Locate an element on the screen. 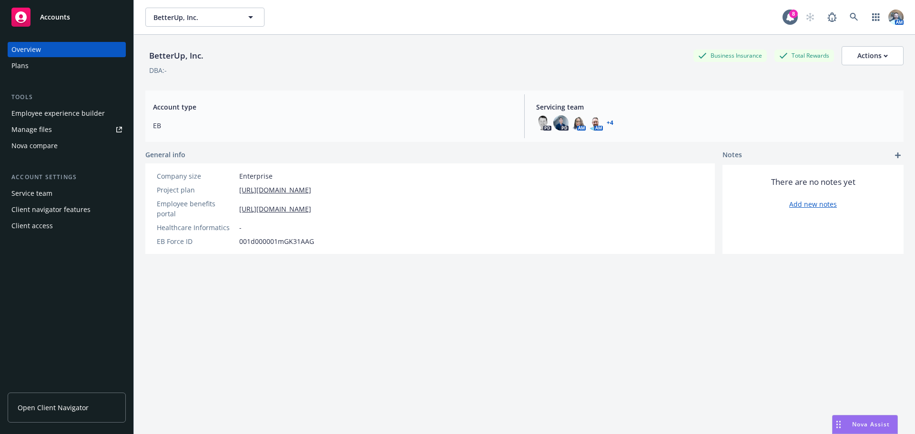 The width and height of the screenshot is (915, 434). div: Service team is located at coordinates (32, 193).